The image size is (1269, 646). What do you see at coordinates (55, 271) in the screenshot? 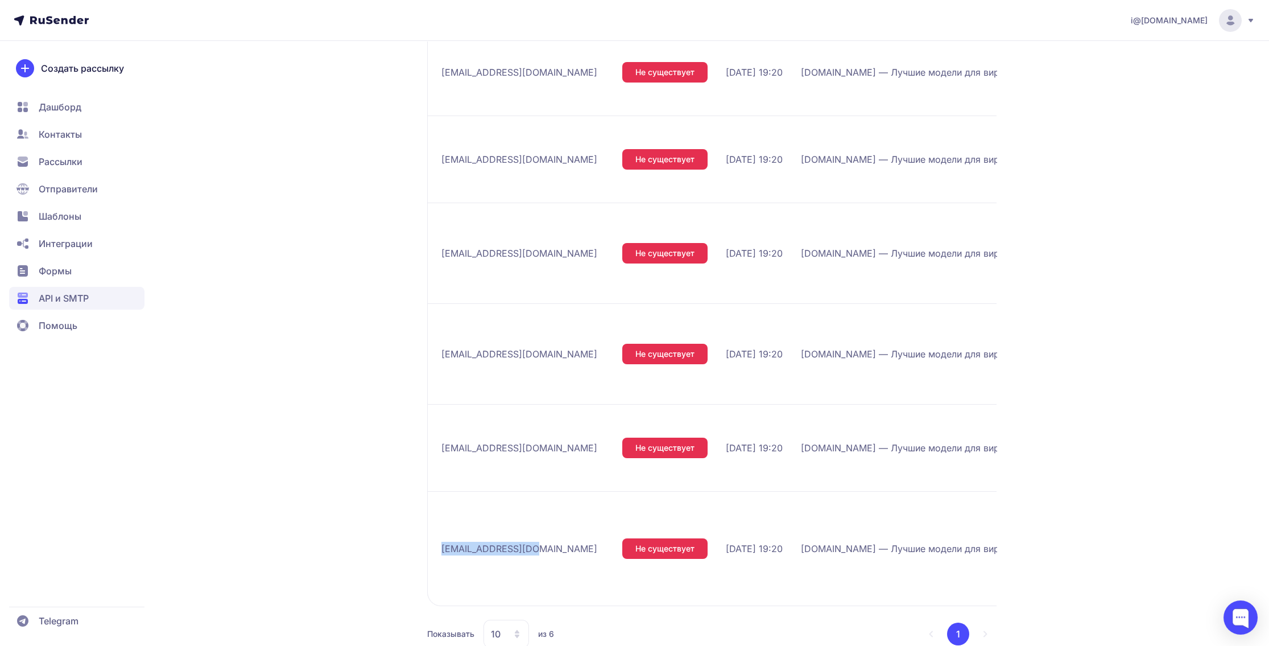
I see `span: Формы` at bounding box center [55, 271].